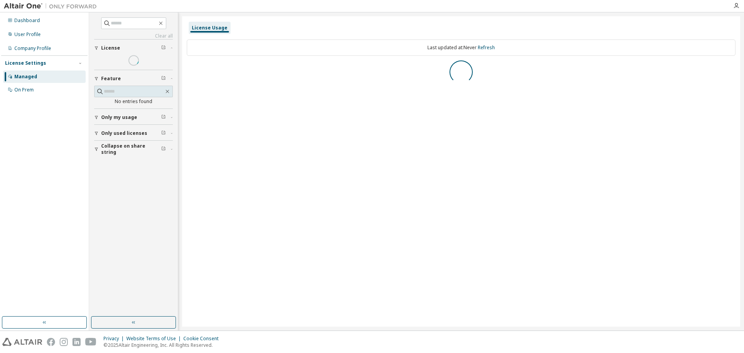 Image resolution: width=744 pixels, height=353 pixels. What do you see at coordinates (22, 342) in the screenshot?
I see `img: altair_logo.svg` at bounding box center [22, 342].